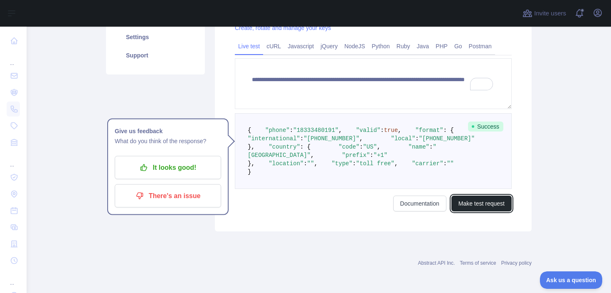 This screenshot has height=293, width=611. I want to click on a: Privacy policy, so click(516, 263).